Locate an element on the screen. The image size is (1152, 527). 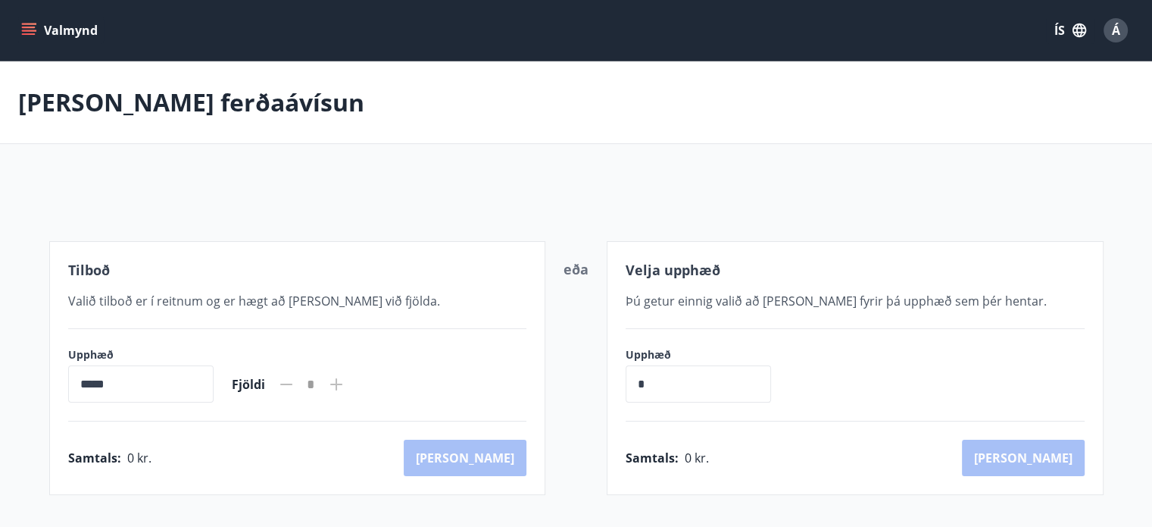
button: ÍS is located at coordinates (1071, 30).